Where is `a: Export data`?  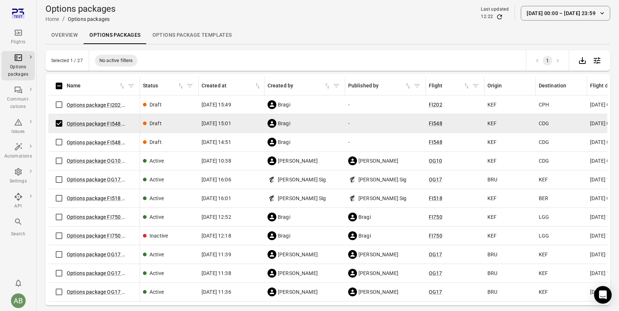 a: Export data is located at coordinates (583, 60).